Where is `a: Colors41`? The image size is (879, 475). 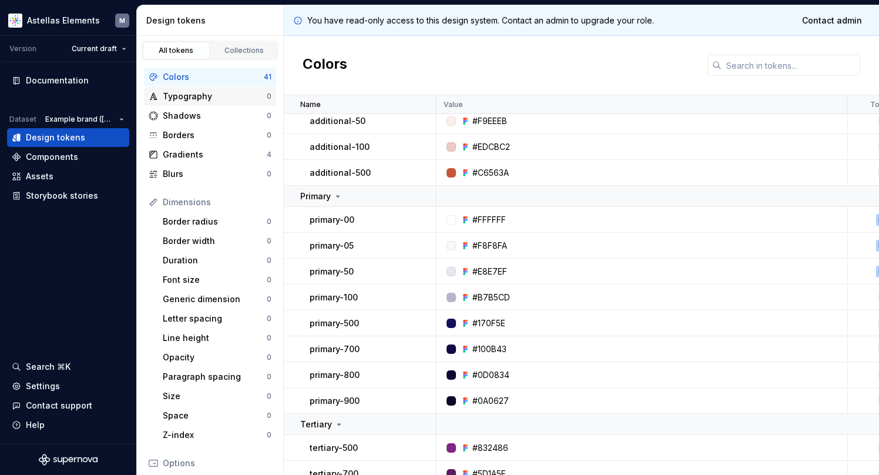
a: Colors41 is located at coordinates (210, 77).